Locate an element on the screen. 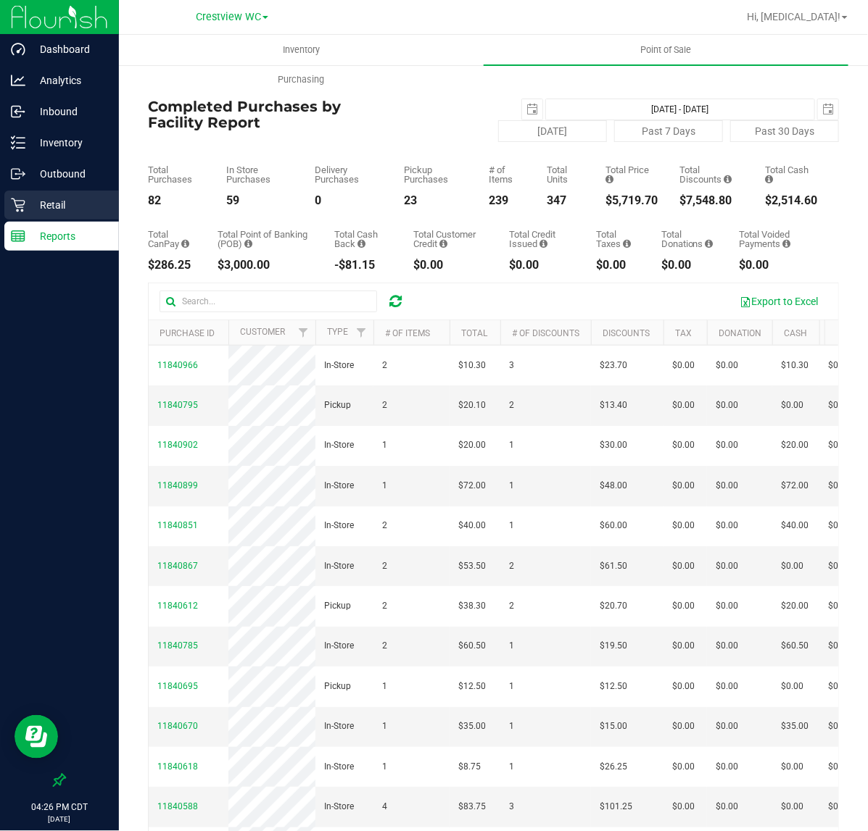  span: $60.50 is located at coordinates (794, 646).